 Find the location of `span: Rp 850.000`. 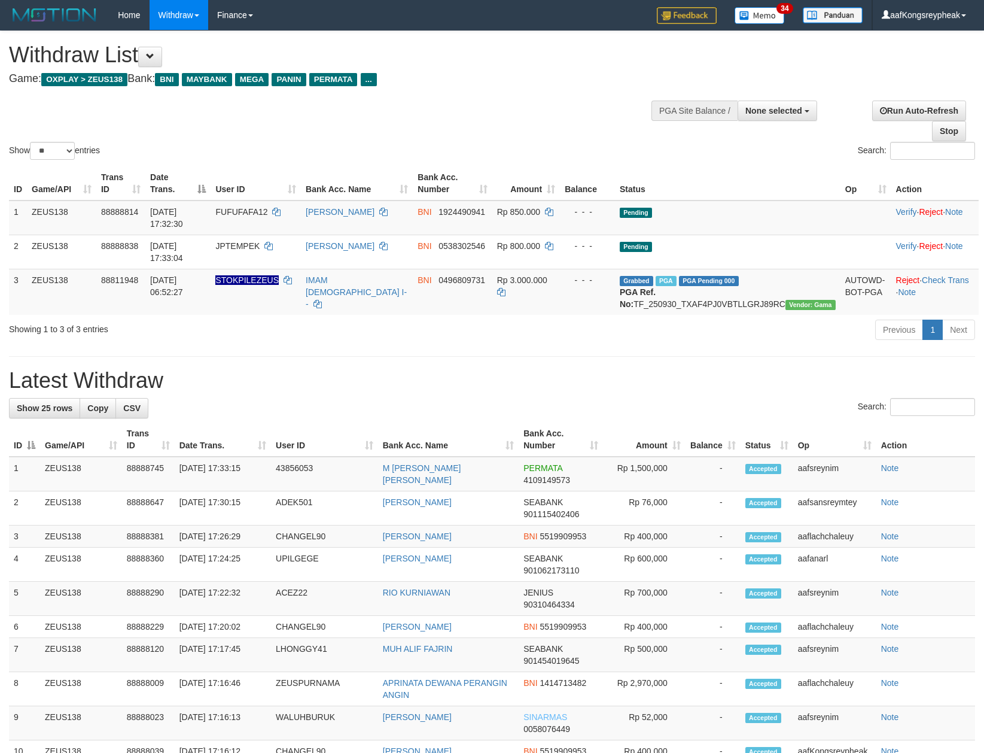

span: Rp 850.000 is located at coordinates (519, 212).